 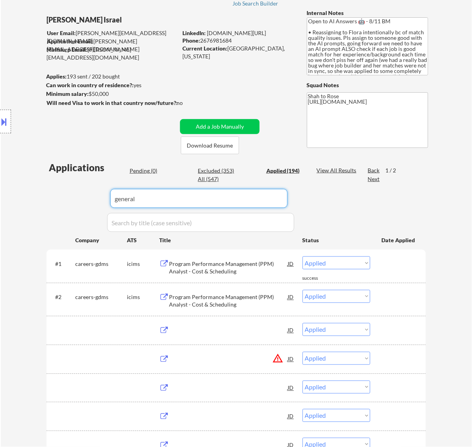 I want to click on input: Search by company (case sensitive), so click(x=199, y=198).